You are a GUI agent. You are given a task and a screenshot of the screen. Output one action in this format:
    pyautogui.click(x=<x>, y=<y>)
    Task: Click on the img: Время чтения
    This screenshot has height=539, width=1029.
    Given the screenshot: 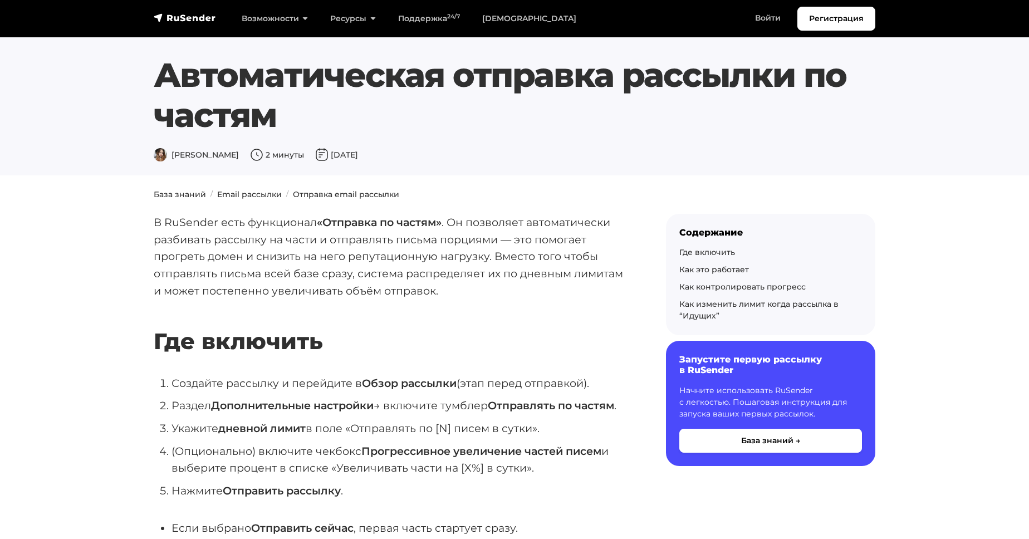 What is the action you would take?
    pyautogui.click(x=257, y=155)
    